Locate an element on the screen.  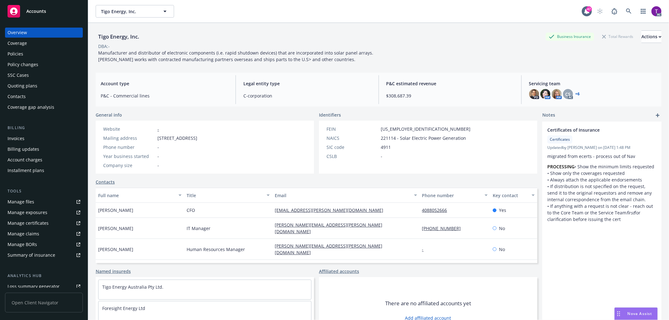
div: Tigo Energy, Inc. is located at coordinates (119, 37).